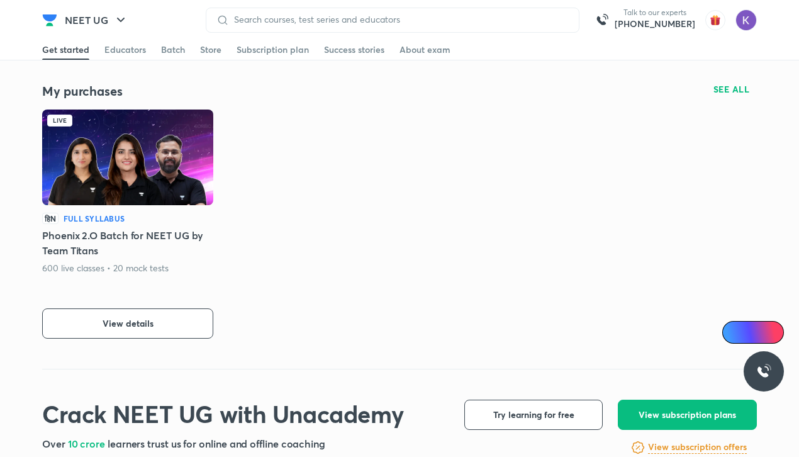  I want to click on span: Over, so click(55, 443).